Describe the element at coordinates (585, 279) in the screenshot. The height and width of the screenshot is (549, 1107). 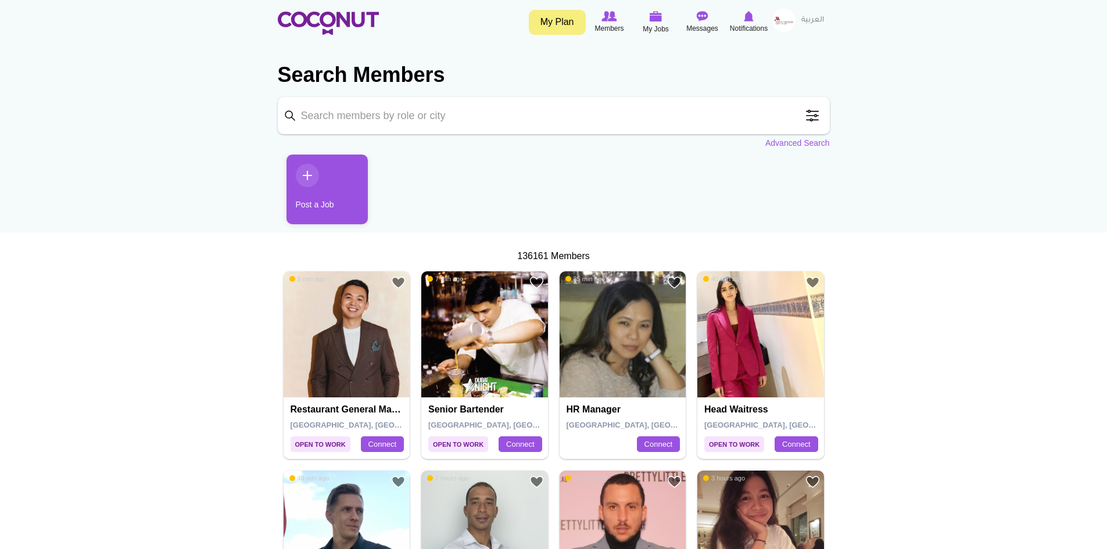
I see `span: 35 min ago` at that location.